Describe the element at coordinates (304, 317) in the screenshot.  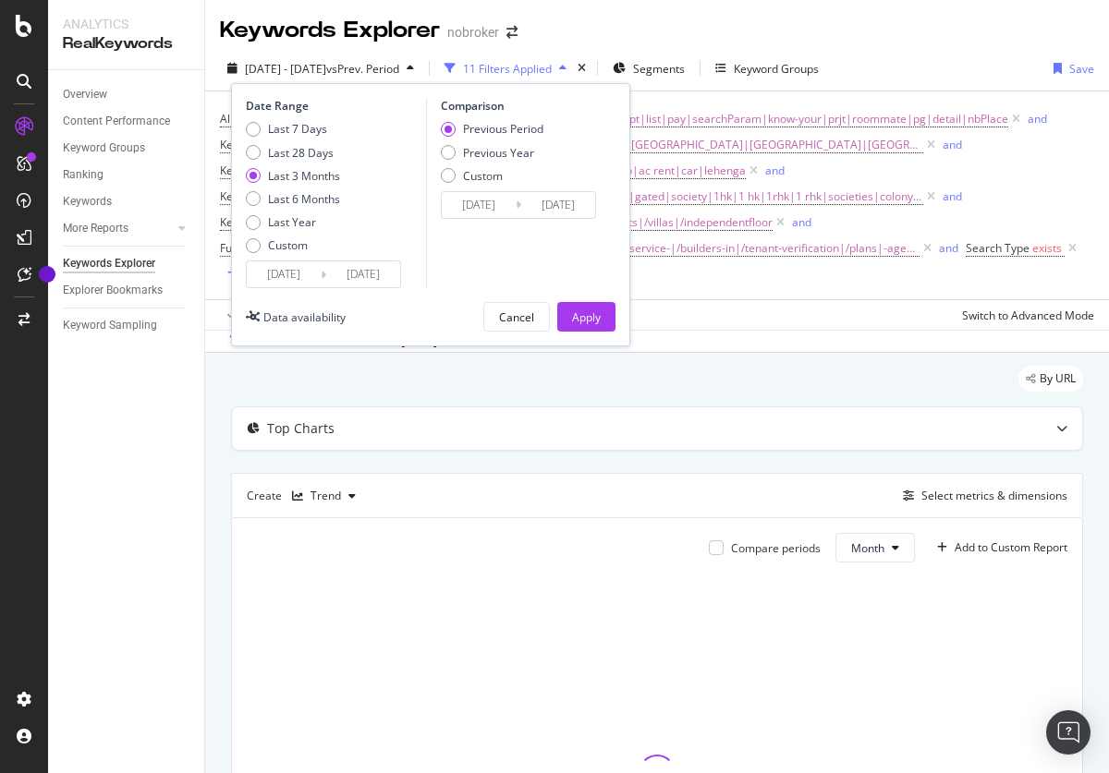
I see `div: Data availability` at that location.